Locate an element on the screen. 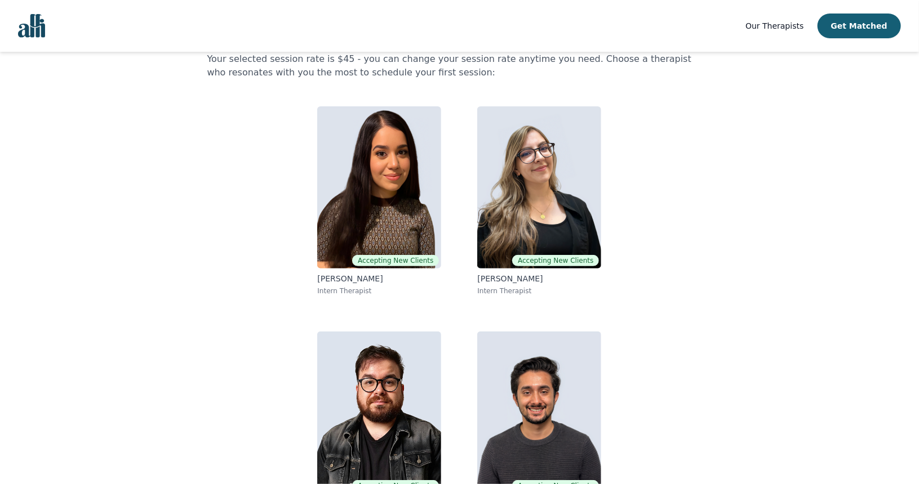 The width and height of the screenshot is (919, 484). img: Heala Maudoodi is located at coordinates (379, 188).